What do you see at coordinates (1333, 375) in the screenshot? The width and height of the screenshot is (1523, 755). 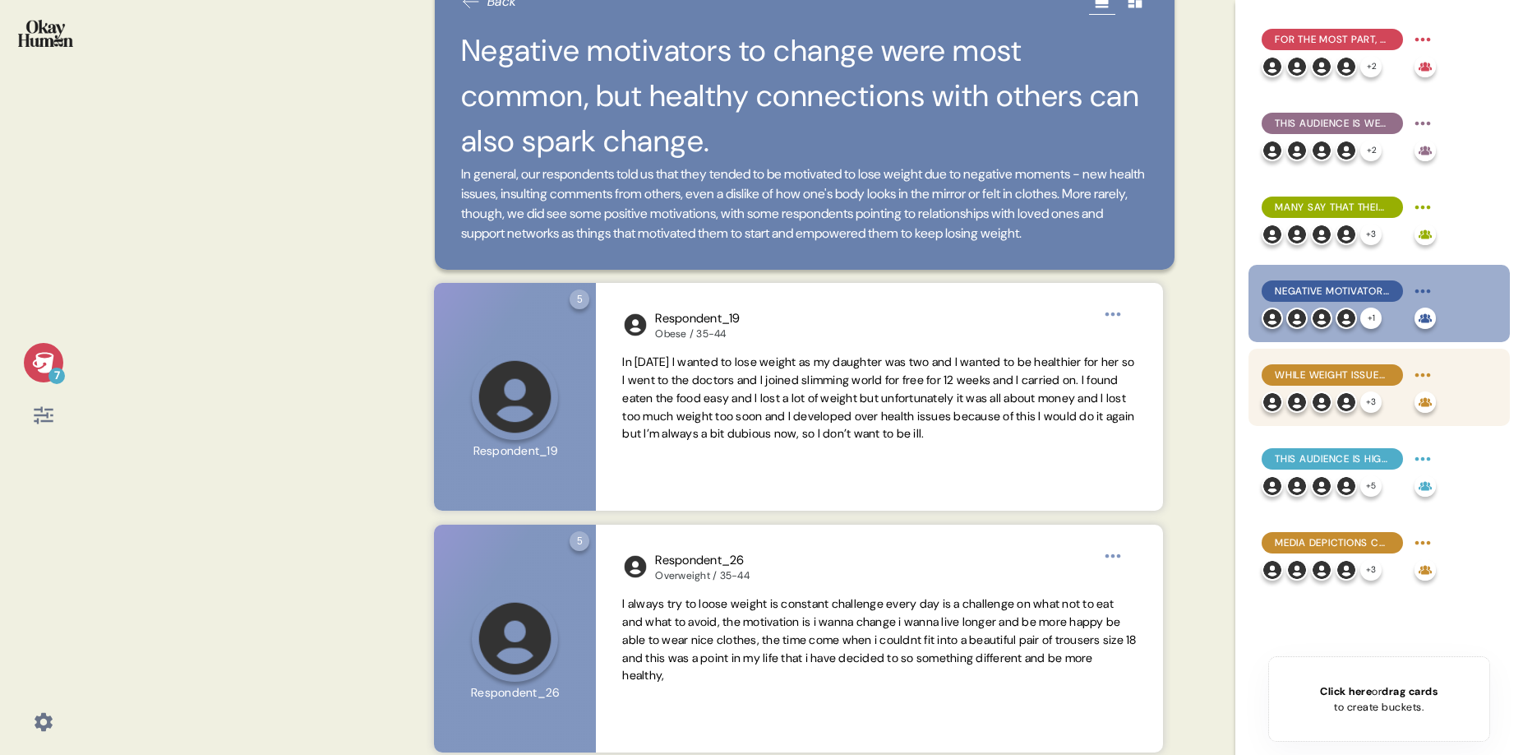 I see `span: While weight issues are often a lifelong problem, many say up-and-down cycles are common.` at bounding box center [1333, 375].